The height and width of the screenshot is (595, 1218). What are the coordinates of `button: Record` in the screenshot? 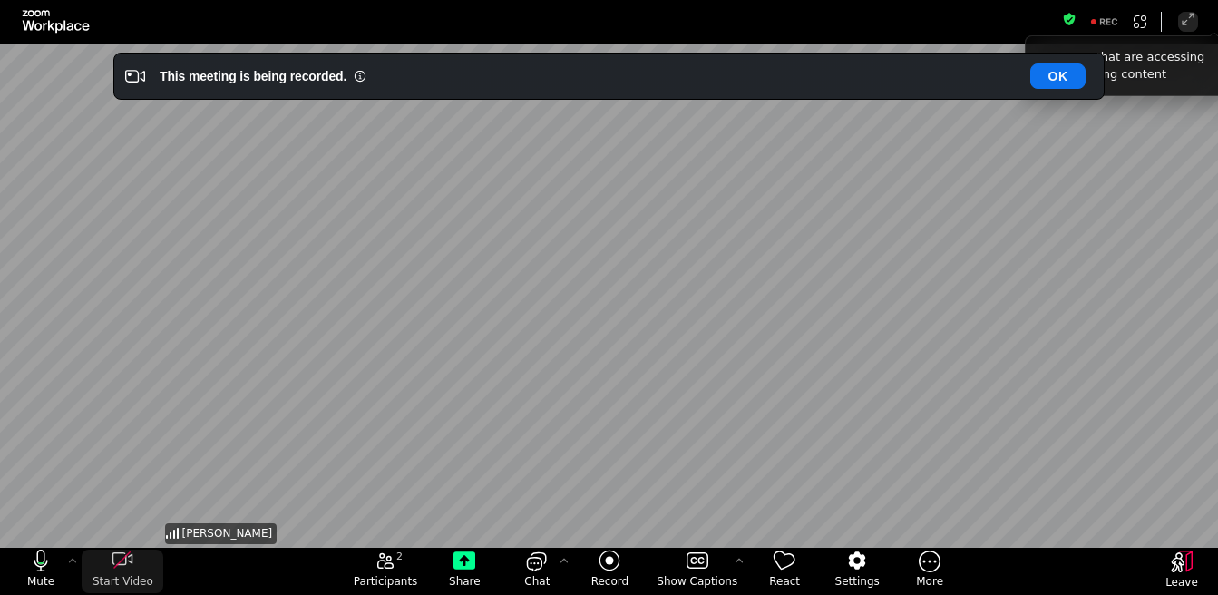 It's located at (610, 572).